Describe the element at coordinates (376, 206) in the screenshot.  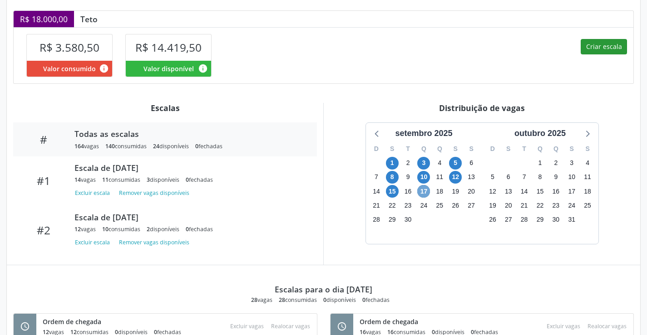
I see `span: domingo, 21 de setembro de 2025` at that location.